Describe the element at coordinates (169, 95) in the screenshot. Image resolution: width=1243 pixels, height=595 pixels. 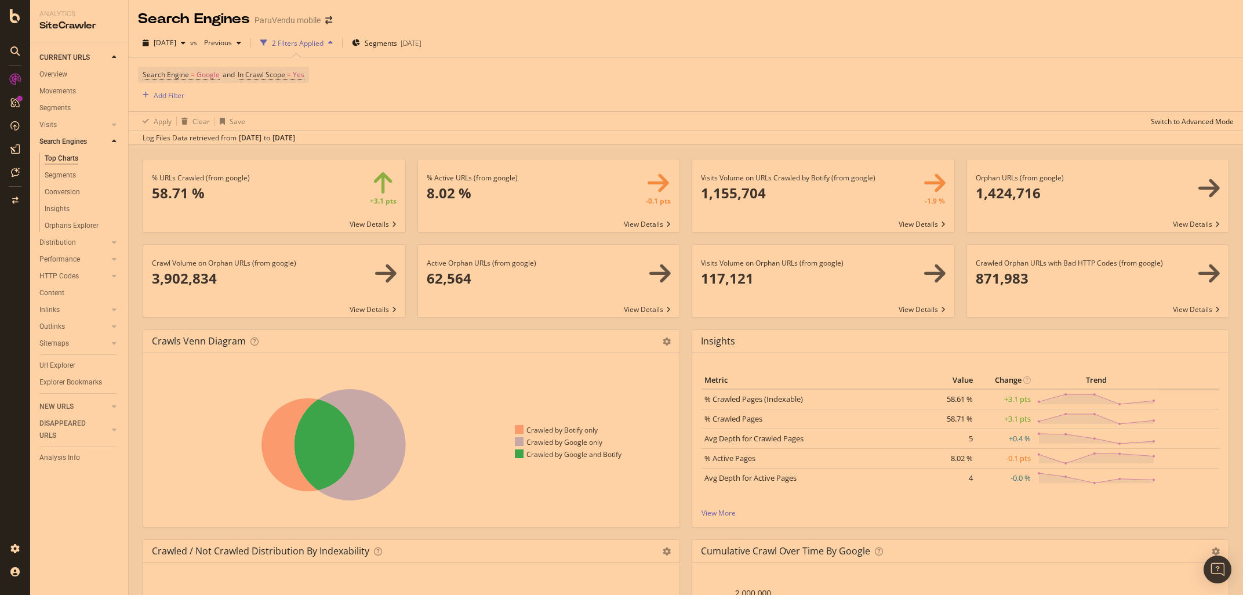
I see `div: Add Filter` at that location.